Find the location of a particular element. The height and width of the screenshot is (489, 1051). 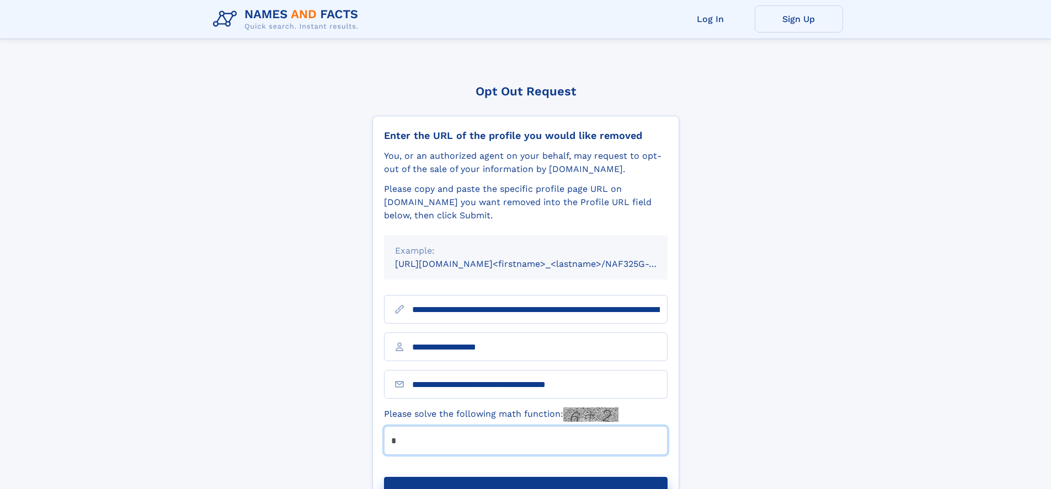

div: Example: is located at coordinates (526, 251).